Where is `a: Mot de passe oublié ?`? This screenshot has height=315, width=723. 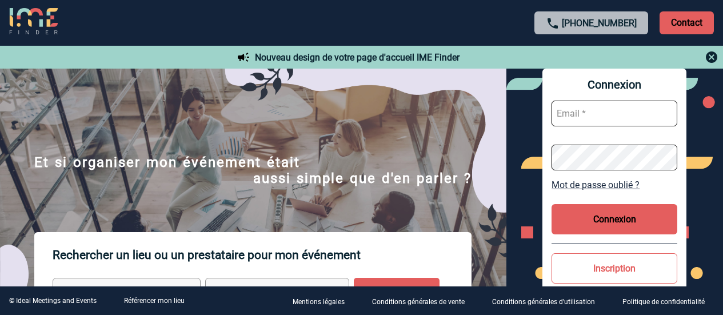 a: Mot de passe oublié ? is located at coordinates (615, 185).